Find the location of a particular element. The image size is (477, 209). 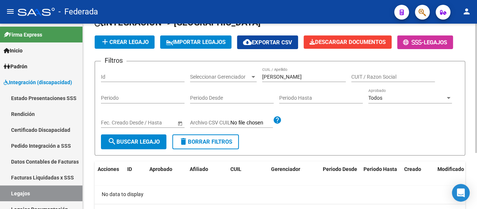

button: -Legajos is located at coordinates (425, 42).